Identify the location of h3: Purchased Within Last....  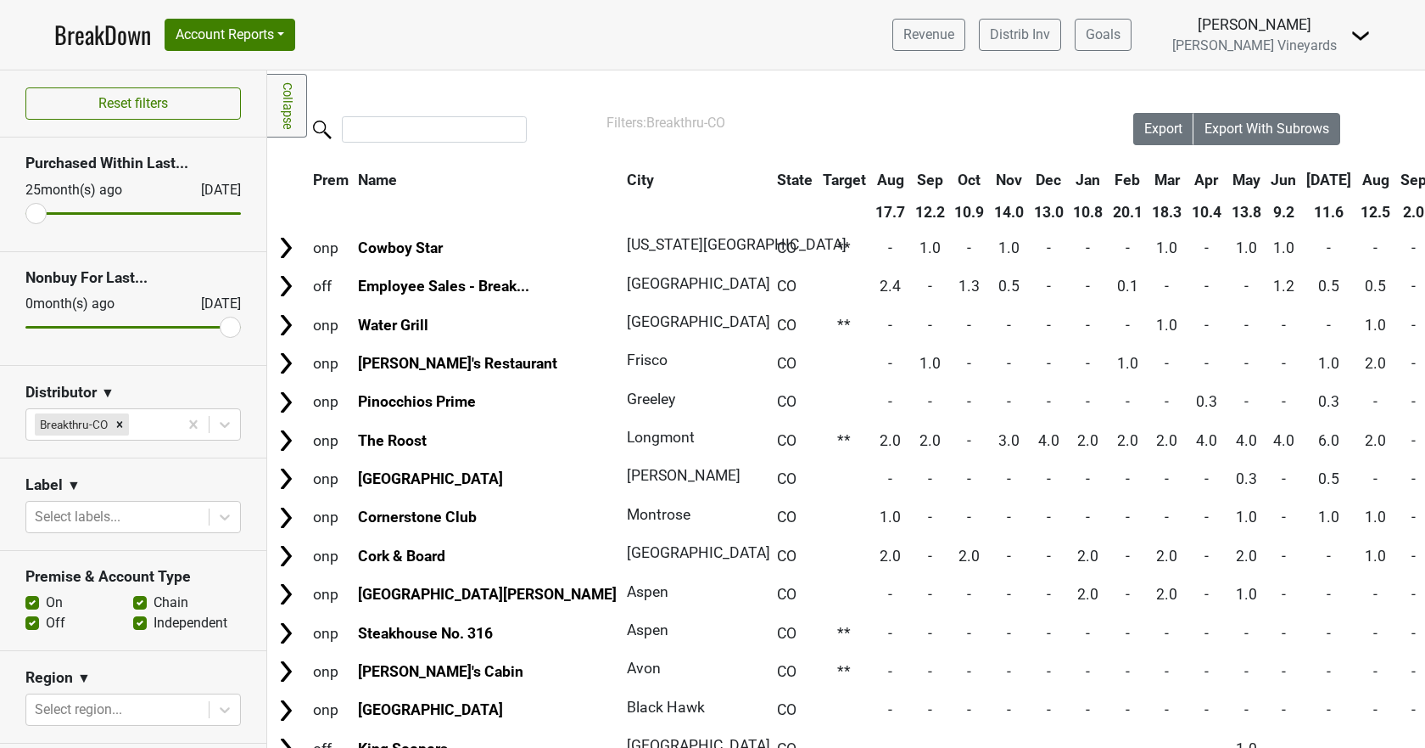
(133, 163).